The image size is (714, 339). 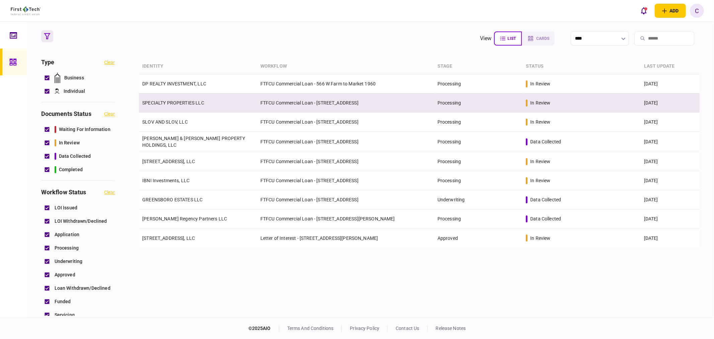 I want to click on button: open notifications list, so click(x=644, y=11).